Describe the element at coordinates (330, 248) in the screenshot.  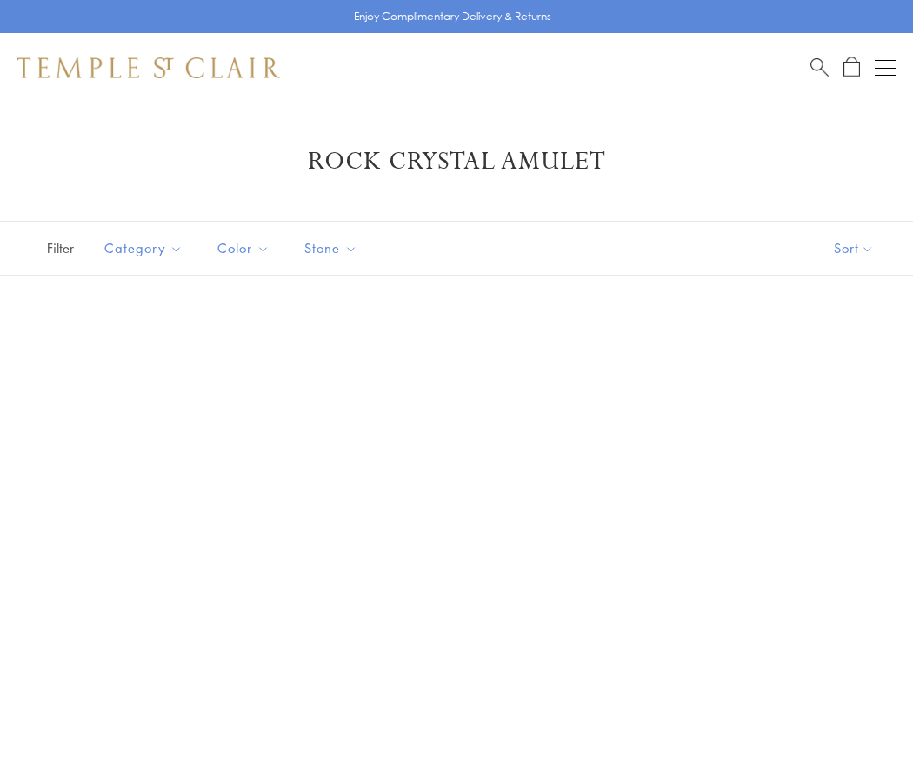
I see `button: Stone` at that location.